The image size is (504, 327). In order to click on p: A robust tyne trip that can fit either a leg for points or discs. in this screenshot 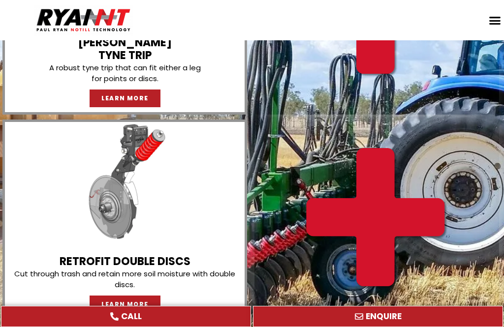, I will do `click(124, 73)`.